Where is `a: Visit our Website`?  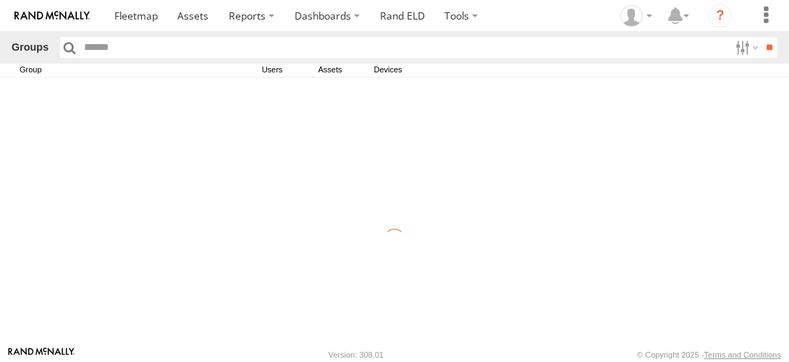
a: Visit our Website is located at coordinates (41, 355).